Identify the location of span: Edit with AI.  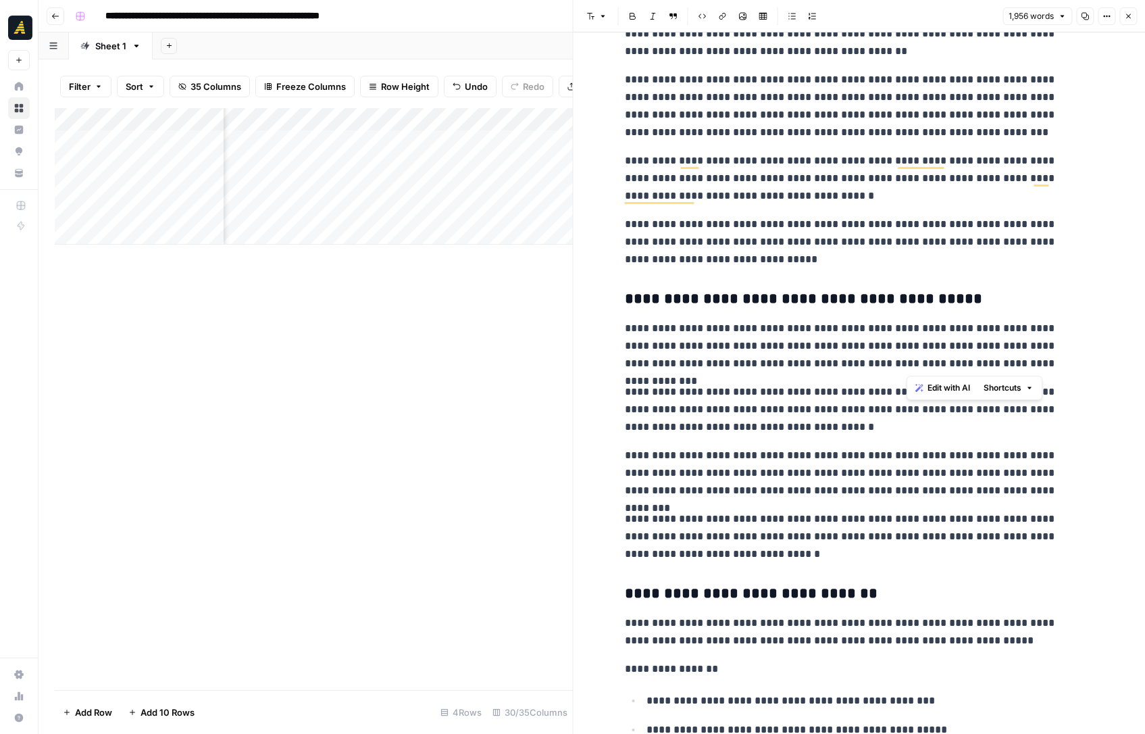
(949, 388).